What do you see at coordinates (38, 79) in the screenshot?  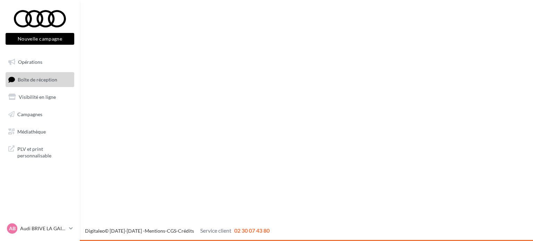 I see `span: Boîte de réception` at bounding box center [38, 79].